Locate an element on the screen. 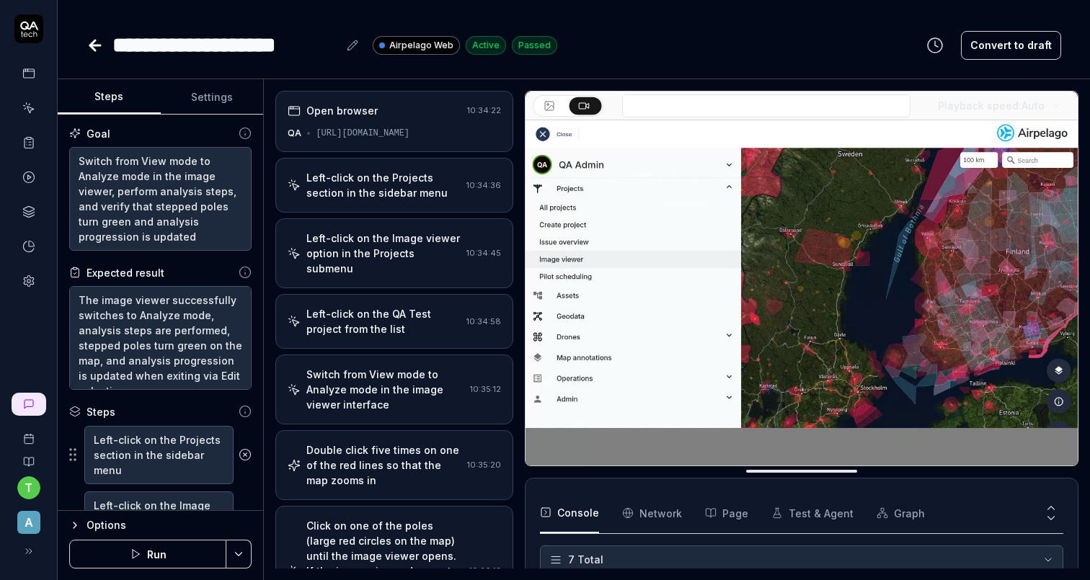 This screenshot has width=1090, height=580. button: Settings is located at coordinates (212, 97).